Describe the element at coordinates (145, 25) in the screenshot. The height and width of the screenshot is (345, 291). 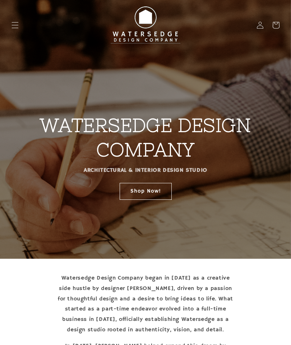
I see `img: Watersedge Design Co` at that location.